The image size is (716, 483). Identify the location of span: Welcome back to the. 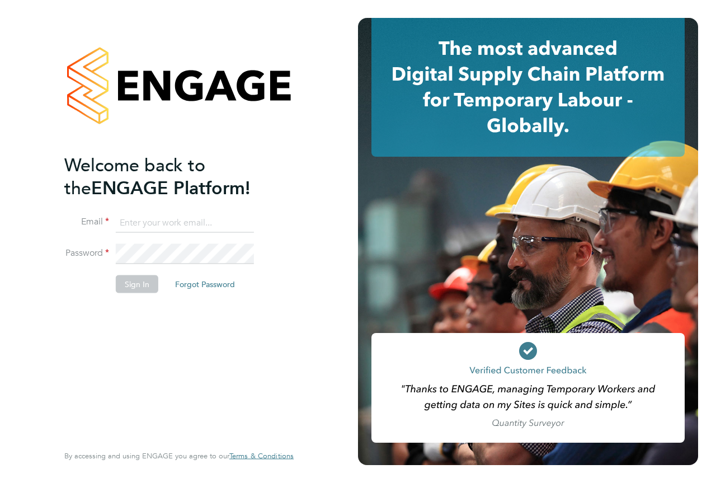
(135, 176).